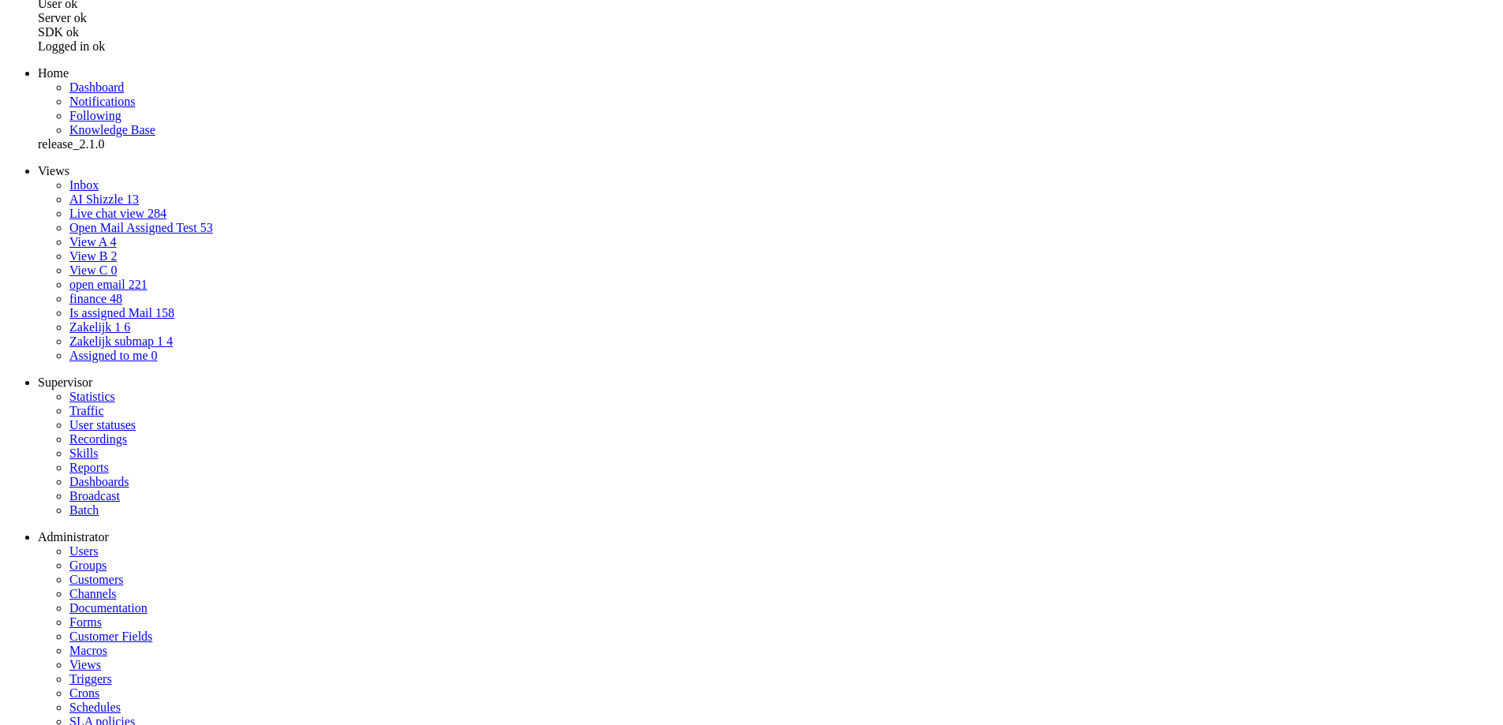 The height and width of the screenshot is (725, 1503). I want to click on span: Skills, so click(84, 453).